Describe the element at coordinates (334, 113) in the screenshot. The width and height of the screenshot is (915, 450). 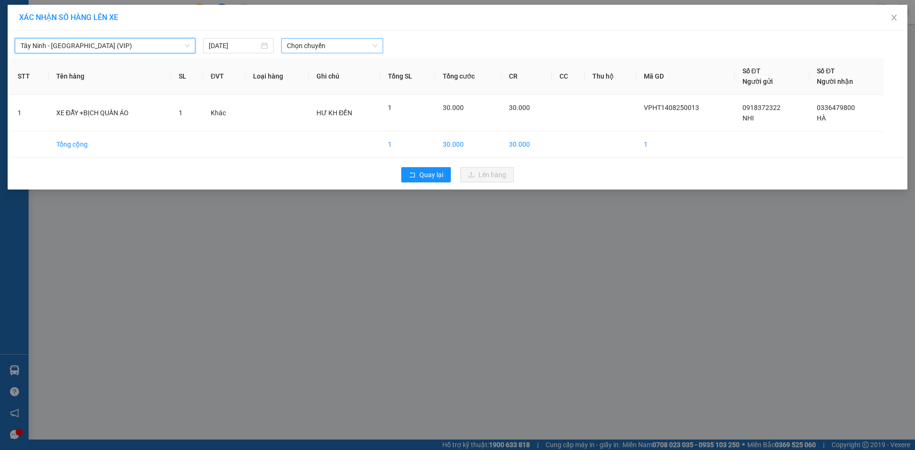
I see `span: HƯ KH ĐỀN` at that location.